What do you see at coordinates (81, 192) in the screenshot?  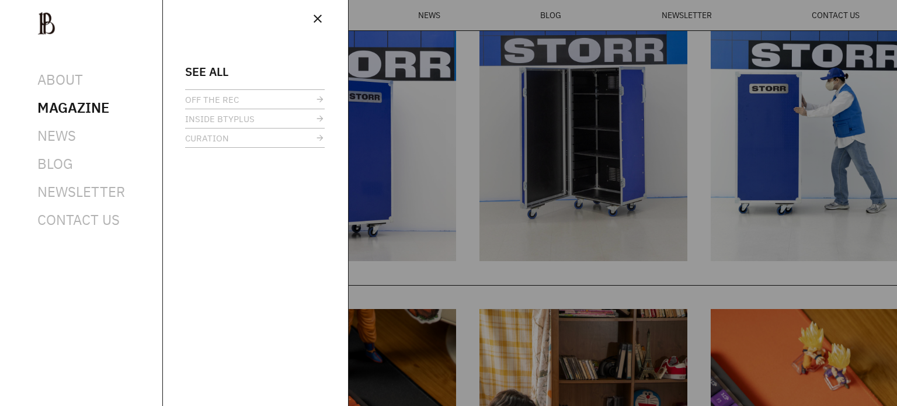 I see `span: NEWSLETTER` at bounding box center [81, 192].